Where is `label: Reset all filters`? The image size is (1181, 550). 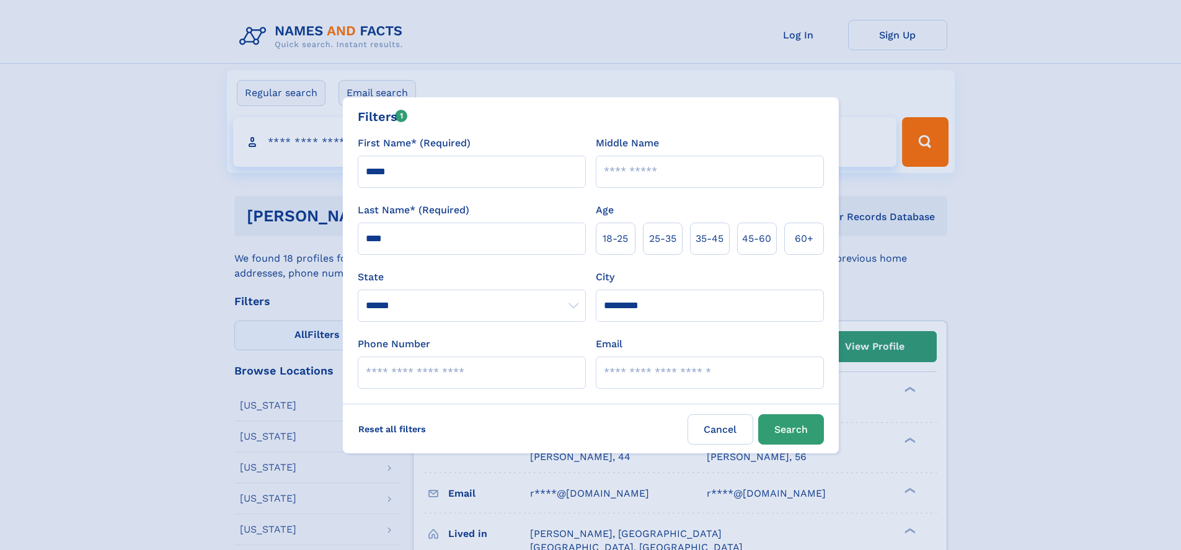 label: Reset all filters is located at coordinates (392, 429).